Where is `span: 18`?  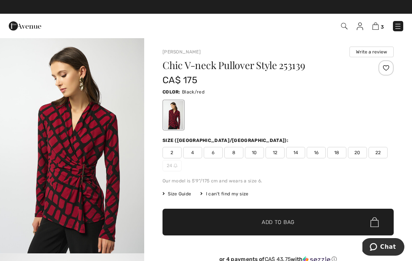
span: 18 is located at coordinates (337, 153).